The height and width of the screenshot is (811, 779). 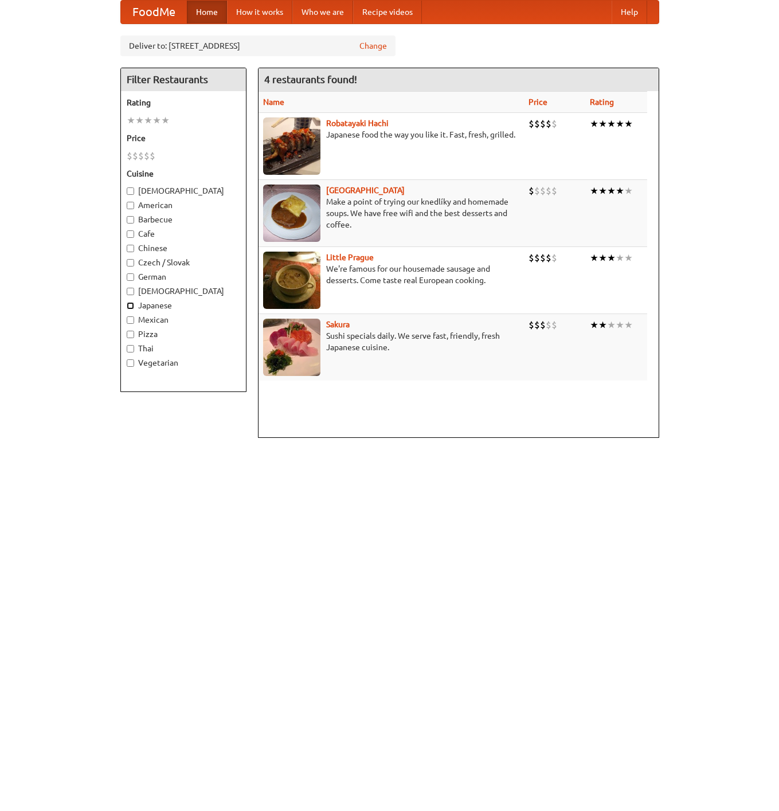 I want to click on input: Mexican, so click(x=130, y=320).